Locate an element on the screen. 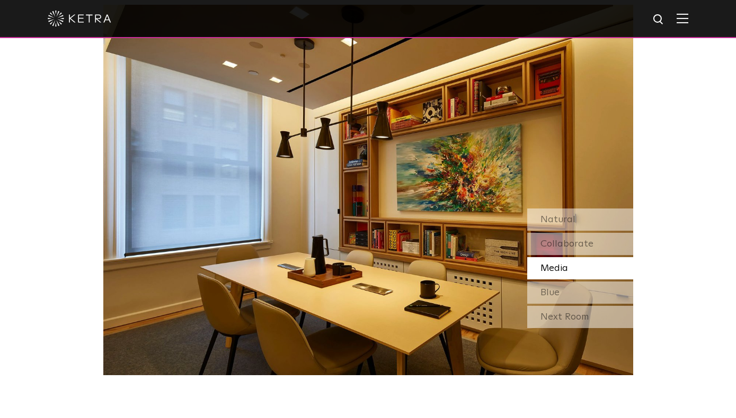  img: search icon is located at coordinates (658, 20).